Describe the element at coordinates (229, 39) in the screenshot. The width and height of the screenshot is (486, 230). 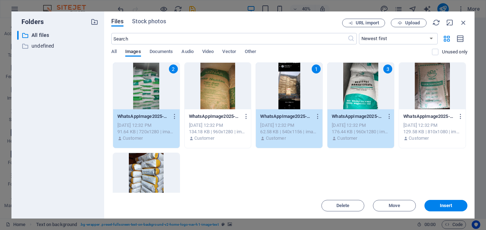
I see `input: Search` at that location.